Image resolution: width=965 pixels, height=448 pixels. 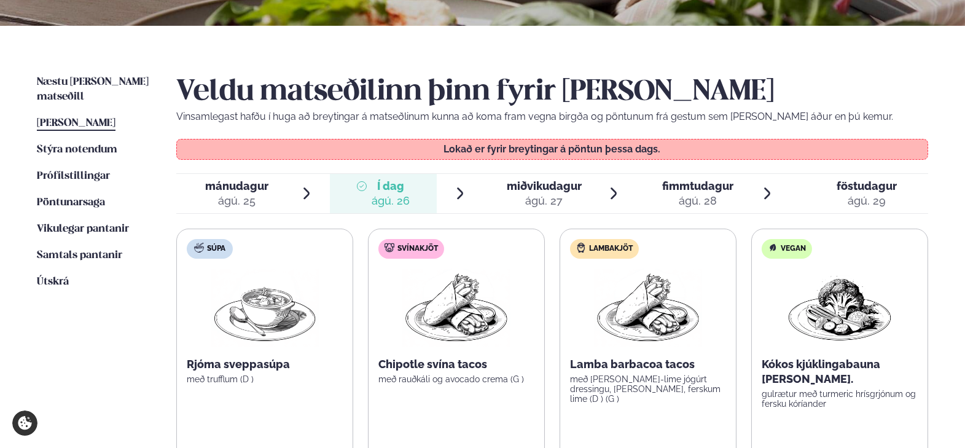 I want to click on span: fimmtudagur, so click(x=698, y=186).